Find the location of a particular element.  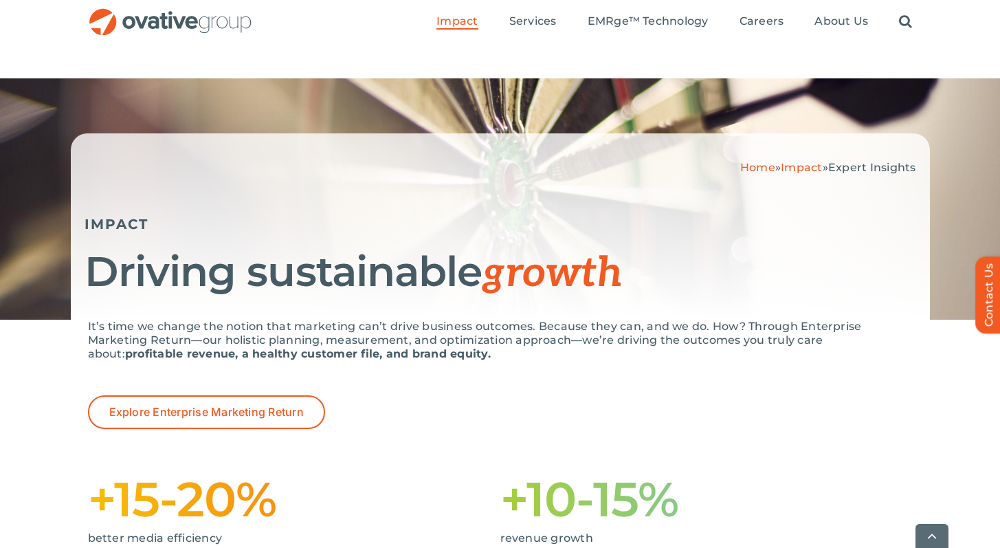

a: Careers is located at coordinates (761, 22).